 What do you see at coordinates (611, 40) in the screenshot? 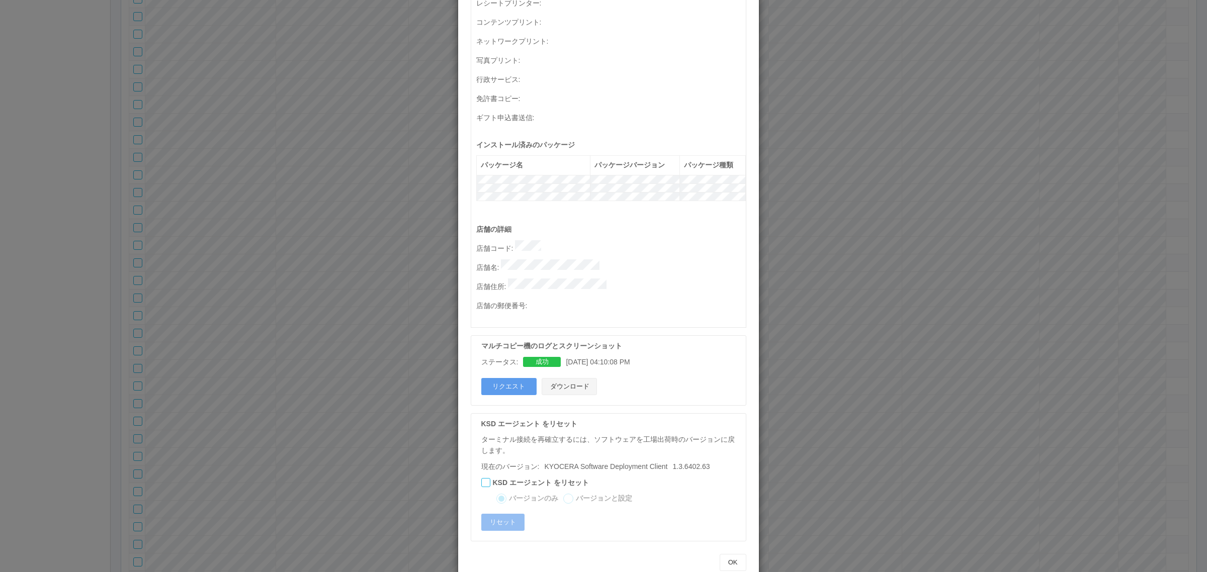
I see `p: ネットワークプリント :` at bounding box center [611, 40].